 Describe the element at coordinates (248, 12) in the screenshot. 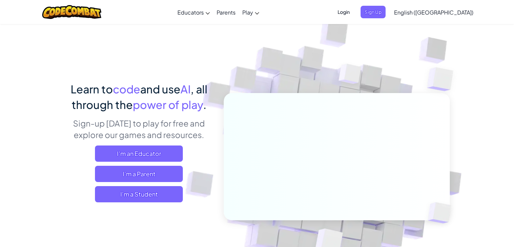

I see `span: Play` at that location.